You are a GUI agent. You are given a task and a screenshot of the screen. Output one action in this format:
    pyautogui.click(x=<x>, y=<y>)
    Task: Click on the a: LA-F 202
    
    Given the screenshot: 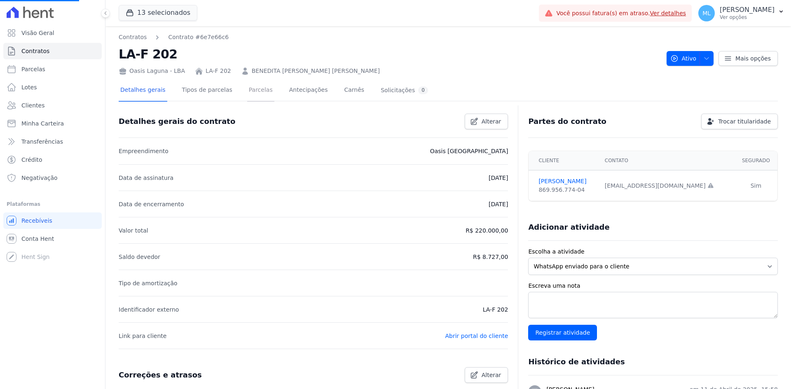 What is the action you would take?
    pyautogui.click(x=218, y=71)
    